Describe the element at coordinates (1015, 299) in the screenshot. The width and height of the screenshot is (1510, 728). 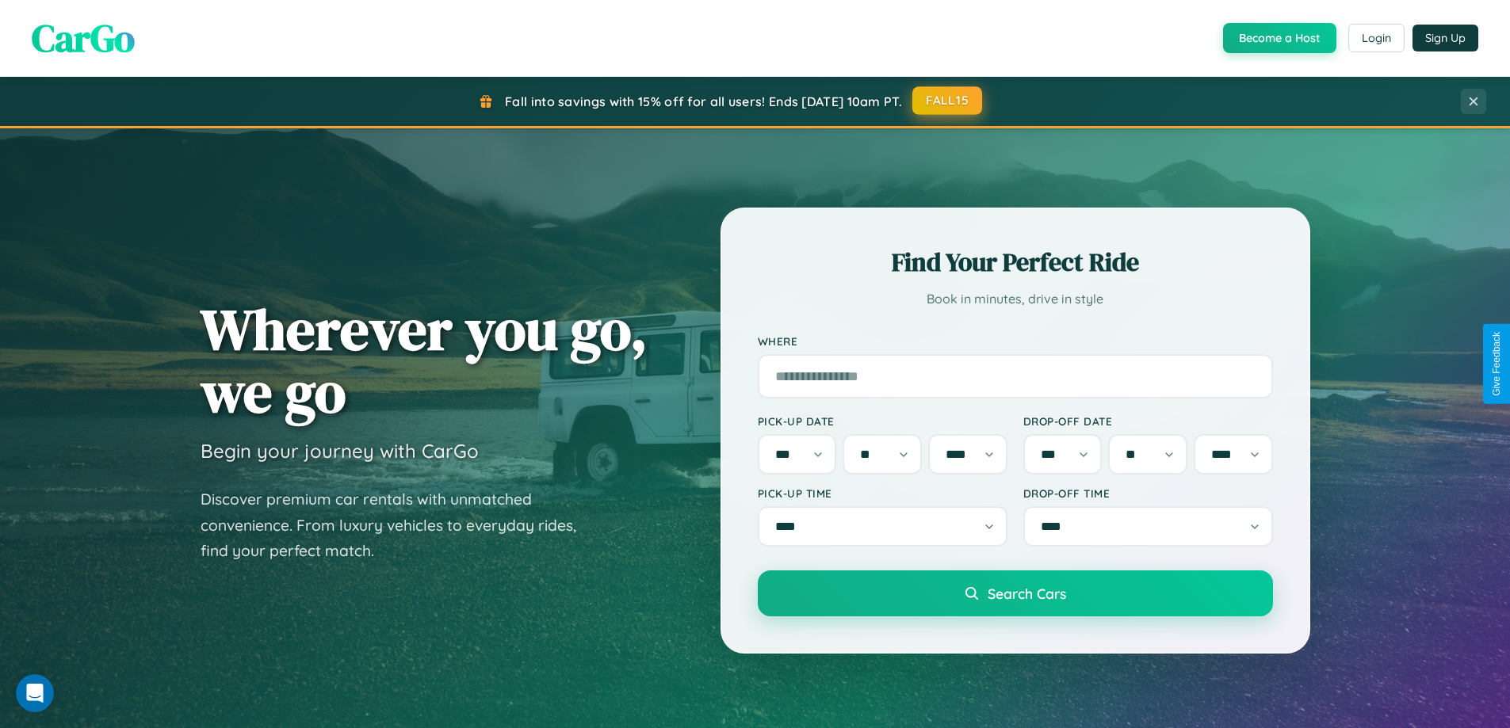
I see `p: Book in minutes, drive in style` at that location.